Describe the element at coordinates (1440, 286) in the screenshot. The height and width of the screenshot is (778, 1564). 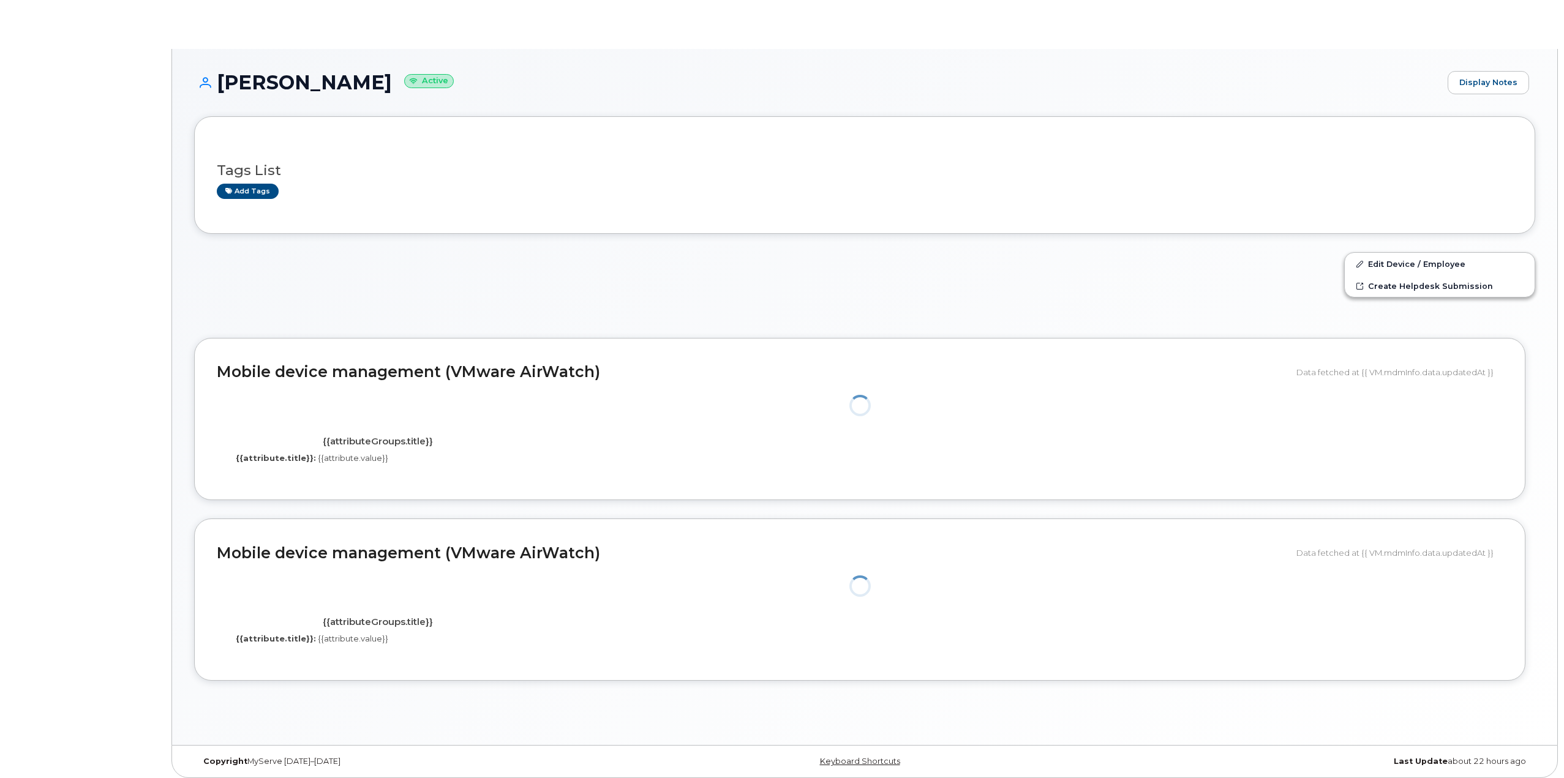
I see `a: Create Helpdesk Submission` at that location.